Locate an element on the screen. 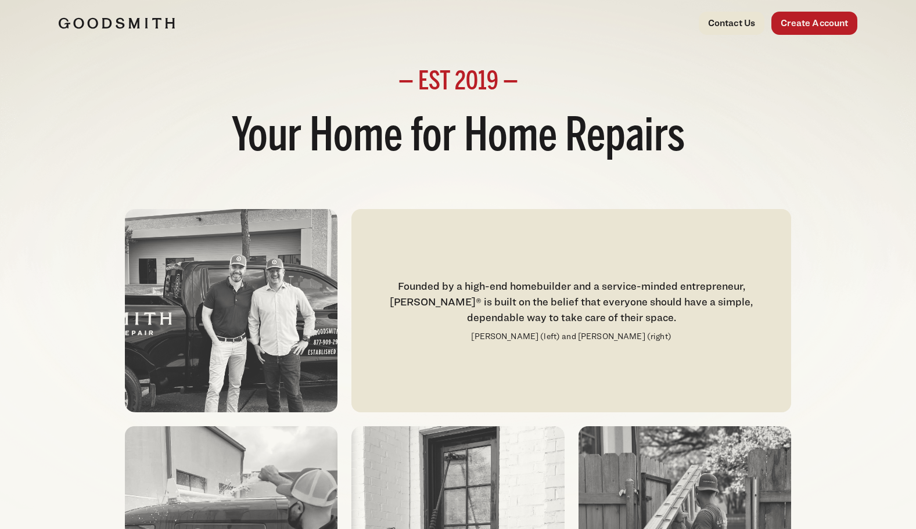  h1: Your Home for Home Repairs is located at coordinates (458, 138).